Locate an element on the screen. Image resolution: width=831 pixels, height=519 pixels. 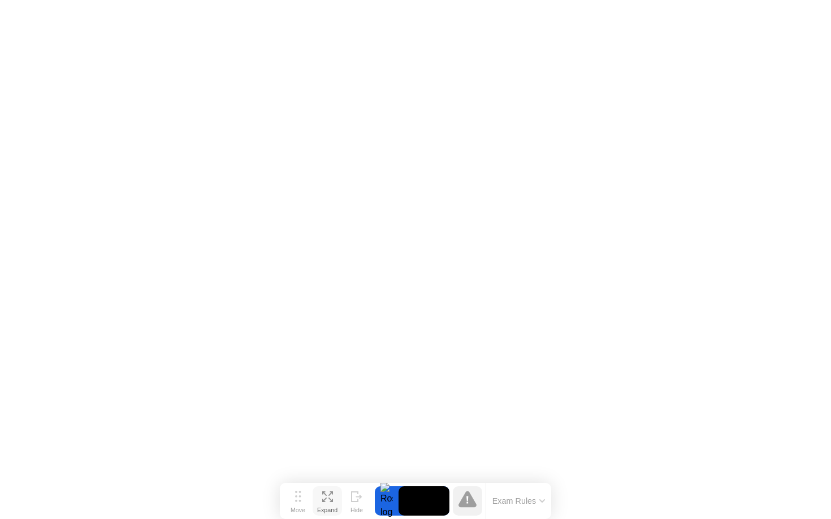
button: Expand is located at coordinates (327, 501).